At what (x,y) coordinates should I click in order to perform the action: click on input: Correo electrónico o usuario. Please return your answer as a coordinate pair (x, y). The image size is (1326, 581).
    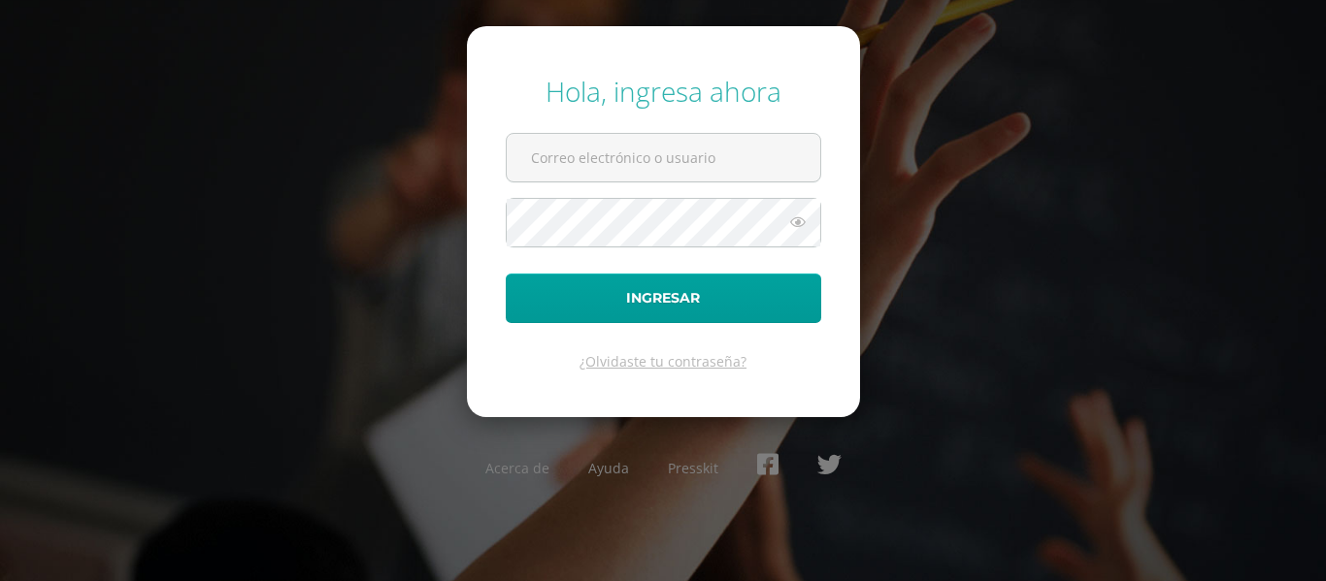
    Looking at the image, I should click on (663, 157).